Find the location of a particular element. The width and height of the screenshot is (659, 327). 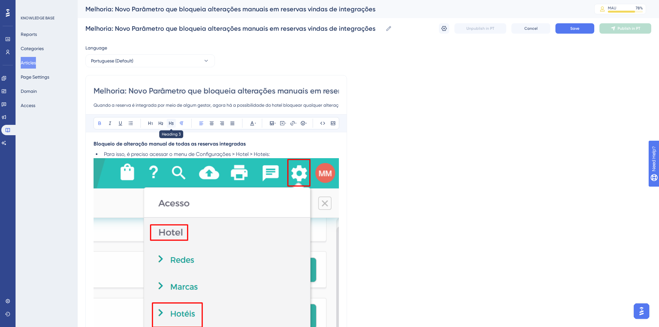

span: Language is located at coordinates (96, 48).